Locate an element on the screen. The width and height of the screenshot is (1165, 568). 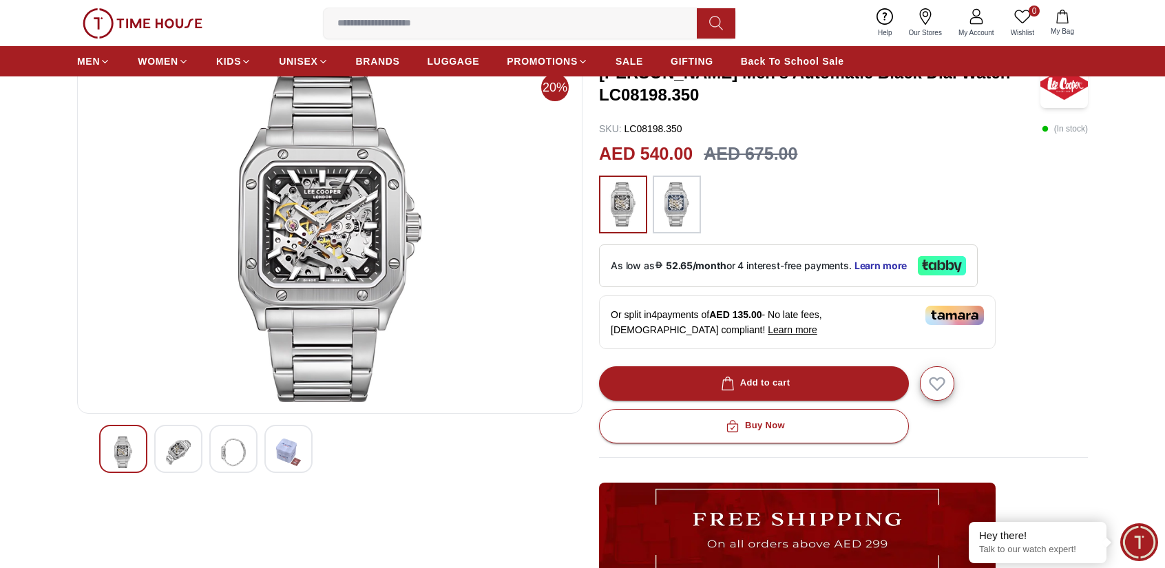
span: KIDS is located at coordinates (229, 61).